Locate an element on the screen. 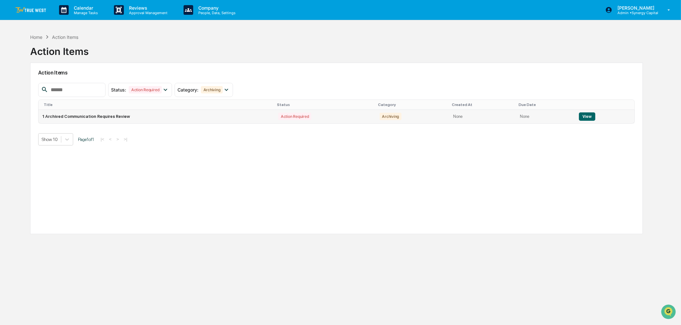  div: We're available if you need us! is located at coordinates (51, 58).